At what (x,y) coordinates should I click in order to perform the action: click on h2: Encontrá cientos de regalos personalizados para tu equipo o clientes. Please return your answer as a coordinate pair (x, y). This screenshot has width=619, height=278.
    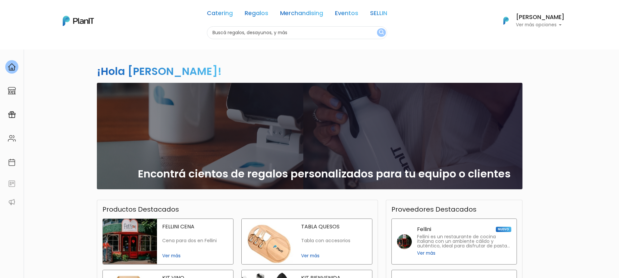
    Looking at the image, I should click on (324, 174).